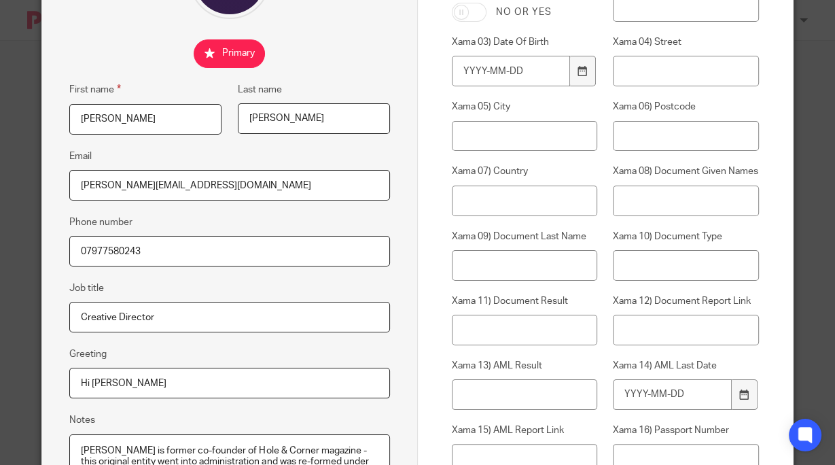 The width and height of the screenshot is (835, 465). Describe the element at coordinates (260, 90) in the screenshot. I see `label: Last name` at that location.